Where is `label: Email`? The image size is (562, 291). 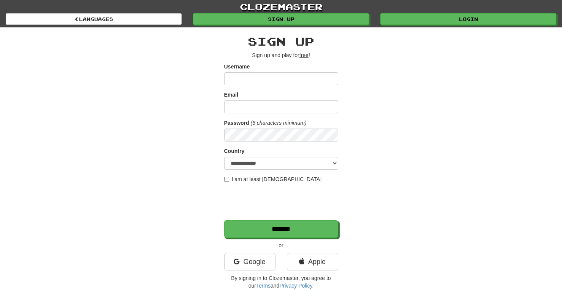 label: Email is located at coordinates (231, 95).